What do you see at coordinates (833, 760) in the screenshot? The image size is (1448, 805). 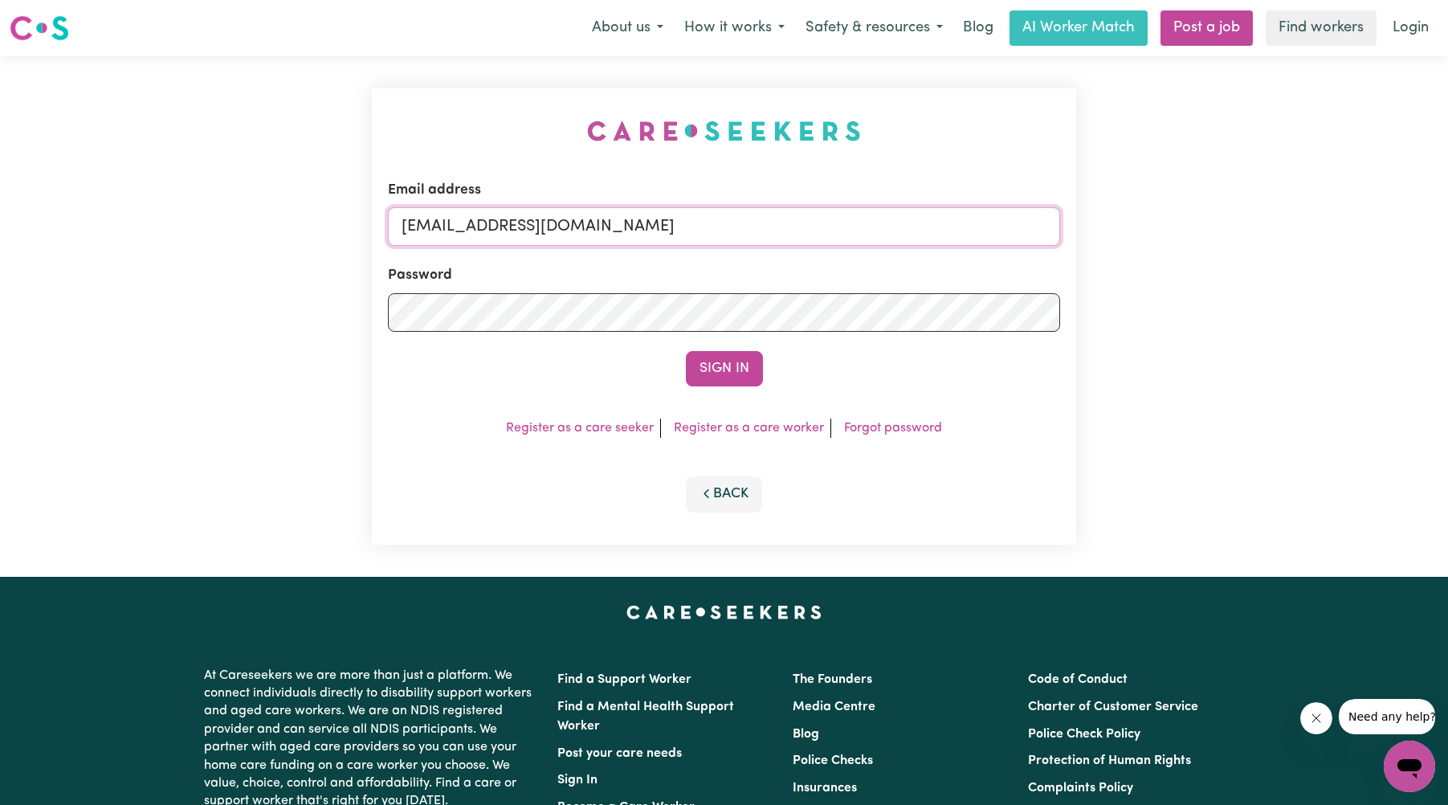 I see `a: Police Checks` at bounding box center [833, 760].